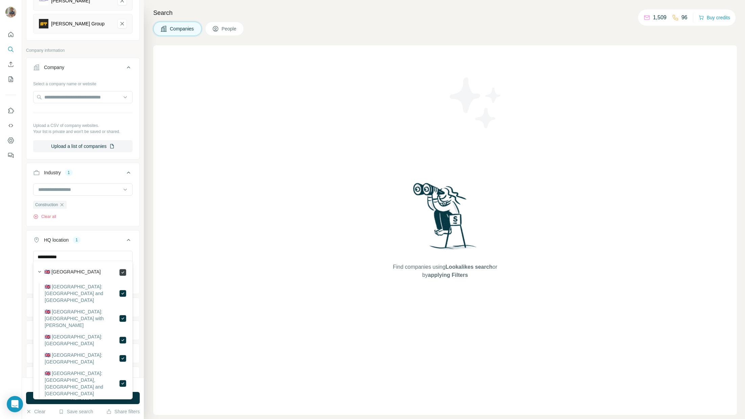 The image size is (745, 419). I want to click on p: Upload a CSV of company websites., so click(83, 125).